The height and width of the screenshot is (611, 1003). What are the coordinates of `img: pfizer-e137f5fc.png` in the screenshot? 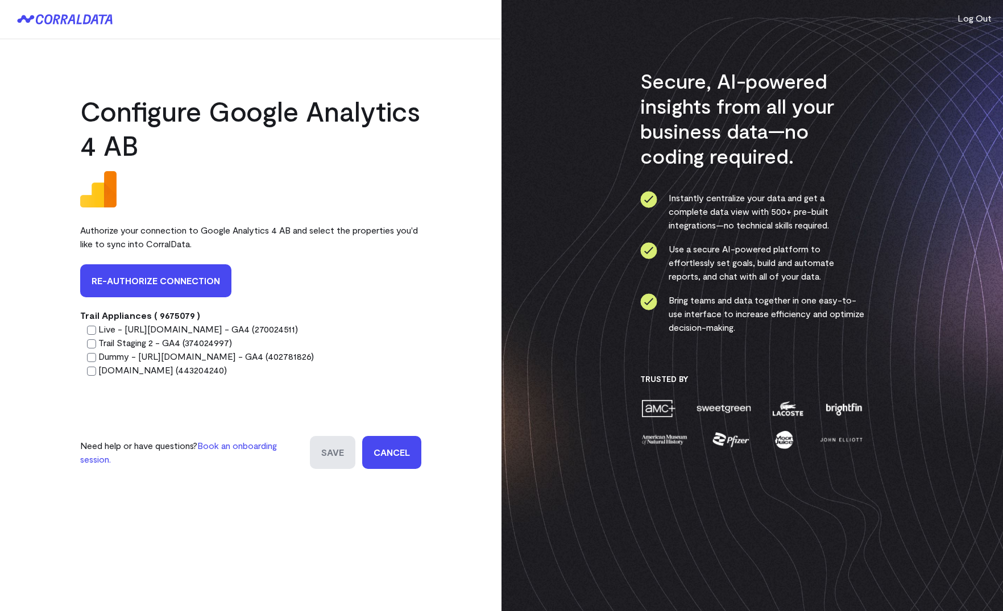 It's located at (731, 440).